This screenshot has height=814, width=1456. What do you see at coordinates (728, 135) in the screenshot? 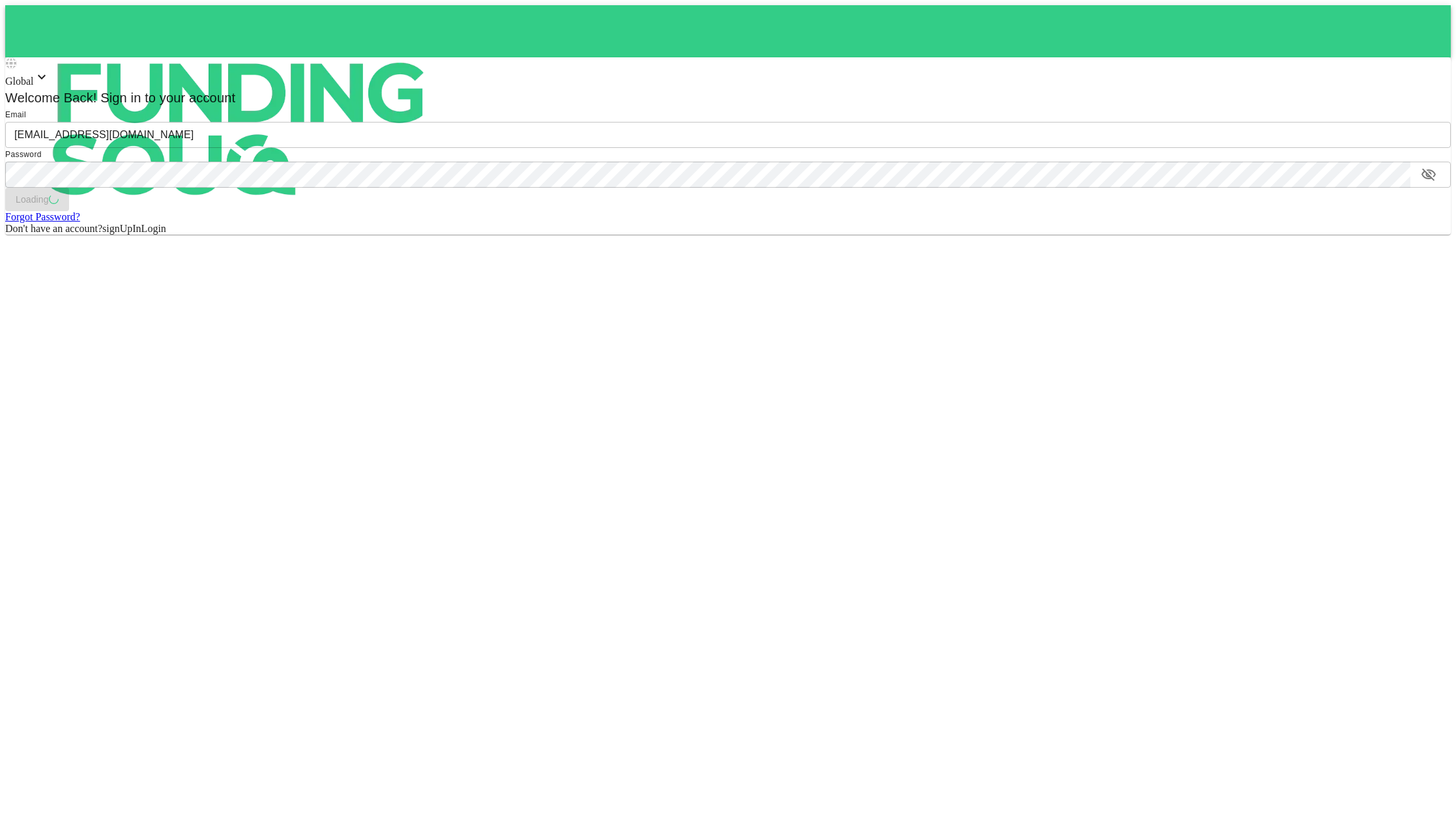
I see `div: email` at bounding box center [728, 135].